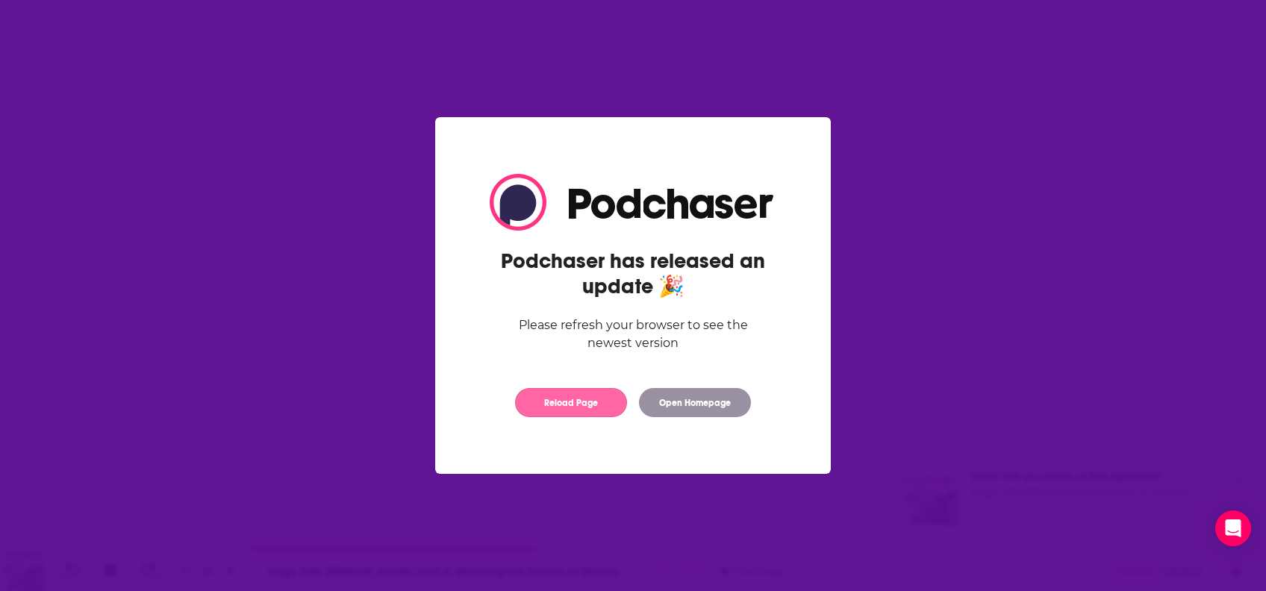 The height and width of the screenshot is (591, 1266). I want to click on div: Please refresh your browser to see the newest version, so click(633, 334).